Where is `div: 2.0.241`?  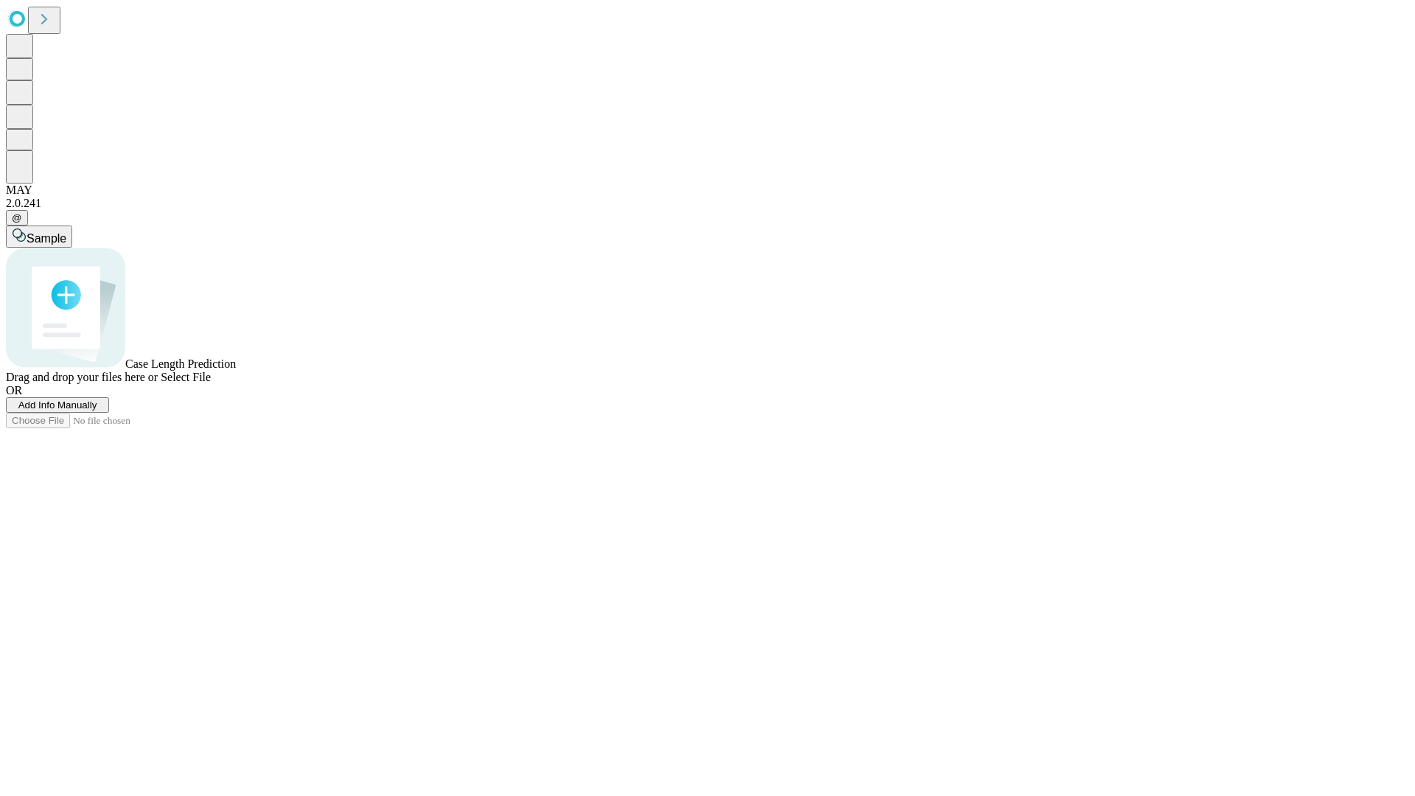
div: 2.0.241 is located at coordinates (707, 203).